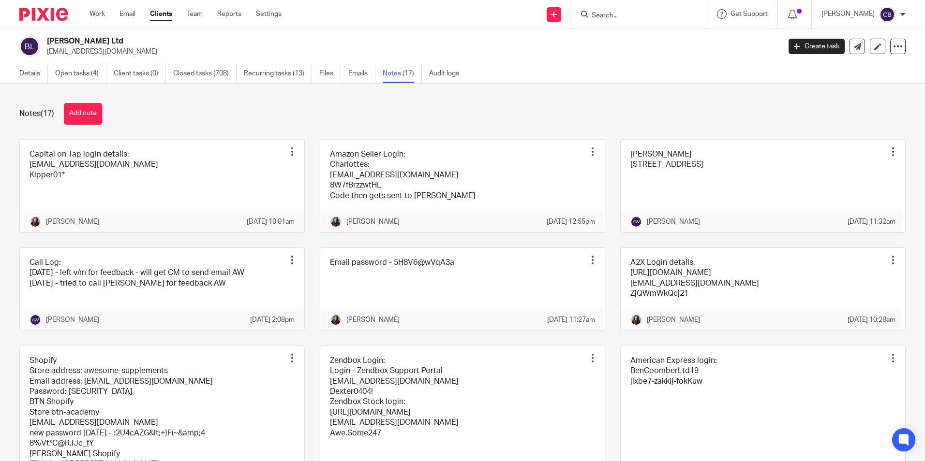 The image size is (925, 461). I want to click on button: Add note, so click(83, 114).